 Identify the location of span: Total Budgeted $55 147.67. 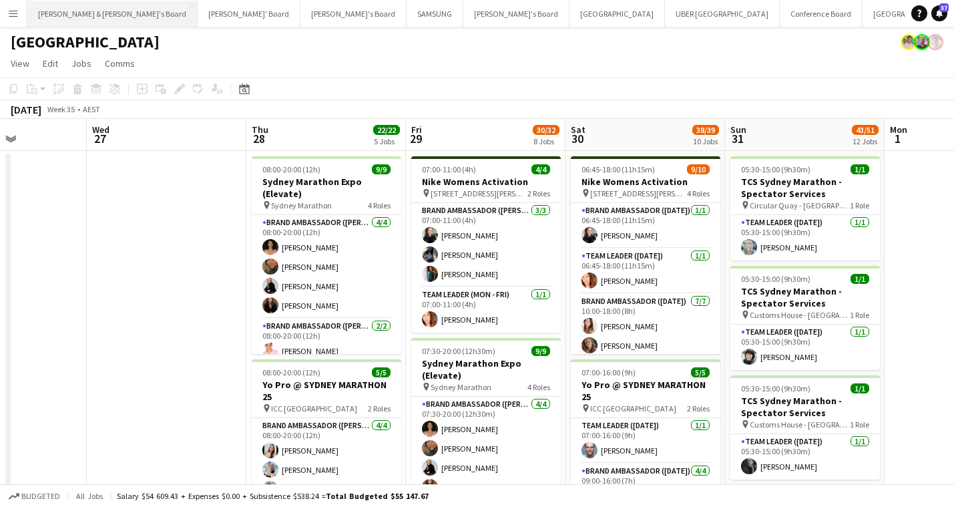
(377, 495).